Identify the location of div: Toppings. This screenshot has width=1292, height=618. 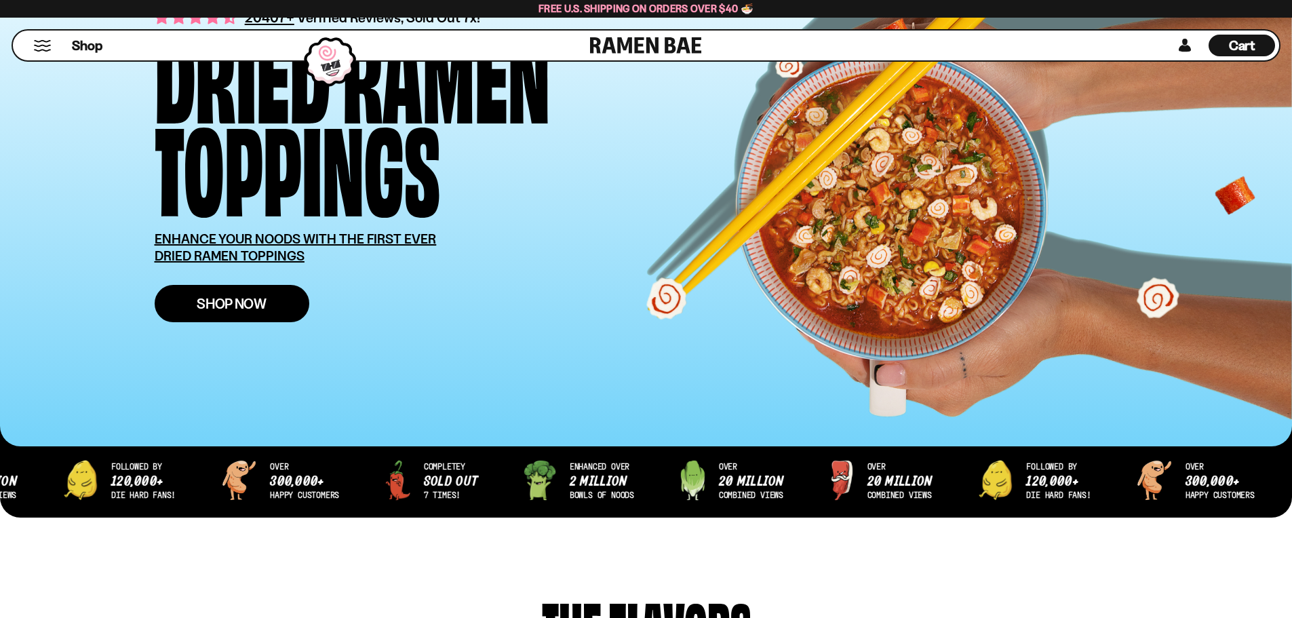
(297, 163).